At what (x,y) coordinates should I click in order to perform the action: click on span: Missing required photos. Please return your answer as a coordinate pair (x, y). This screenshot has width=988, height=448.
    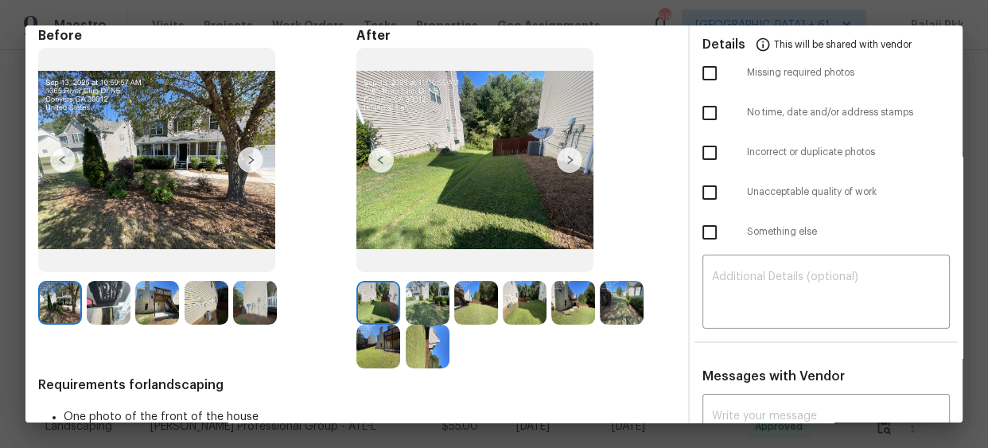
    Looking at the image, I should click on (848, 72).